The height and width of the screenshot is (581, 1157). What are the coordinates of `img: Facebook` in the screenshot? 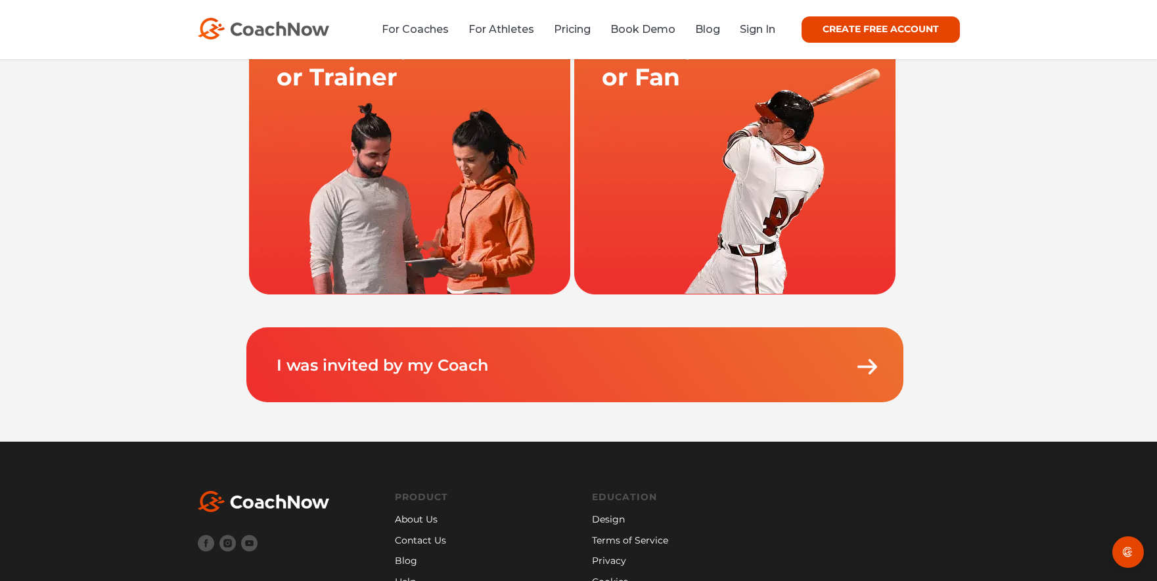 It's located at (206, 543).